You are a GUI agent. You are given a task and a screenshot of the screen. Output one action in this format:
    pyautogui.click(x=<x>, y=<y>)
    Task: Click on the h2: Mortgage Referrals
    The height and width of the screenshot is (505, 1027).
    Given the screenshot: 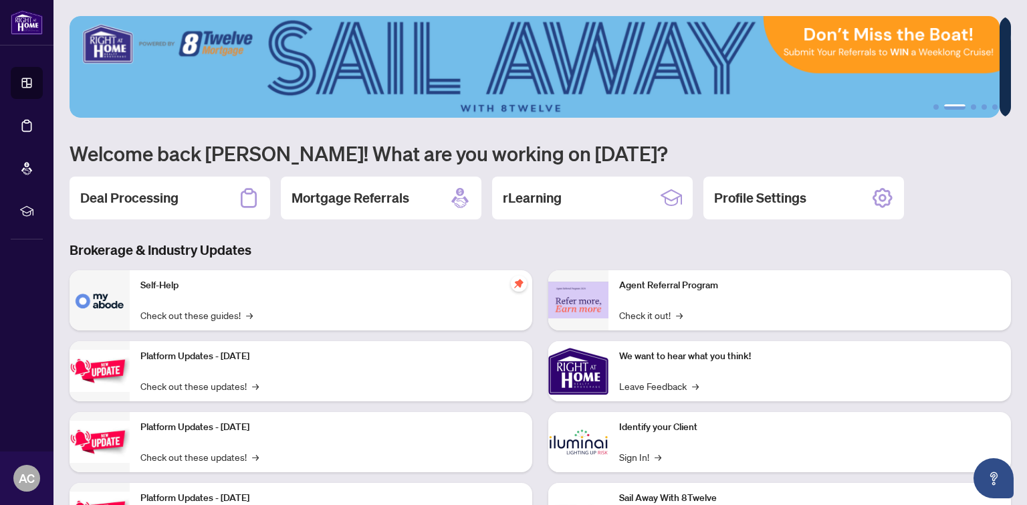 What is the action you would take?
    pyautogui.click(x=350, y=198)
    